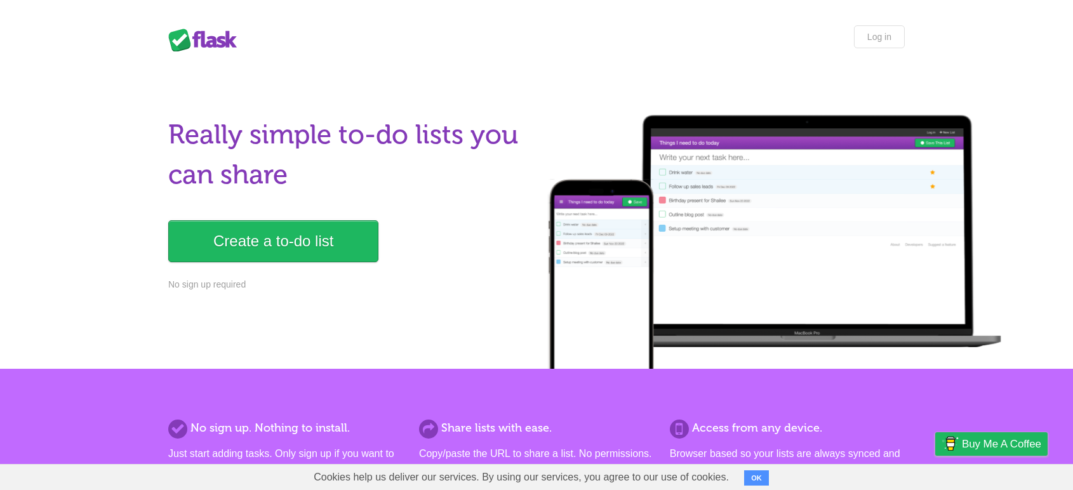  Describe the element at coordinates (521, 477) in the screenshot. I see `span: Cookies help us deliver our services. By using our services, you agree to our use of cookies.` at that location.